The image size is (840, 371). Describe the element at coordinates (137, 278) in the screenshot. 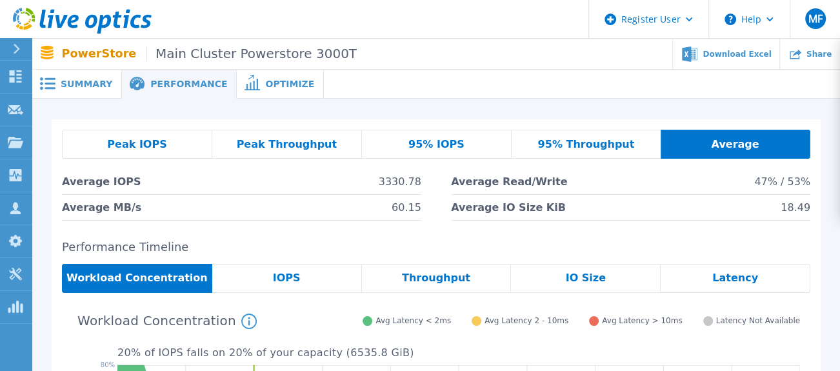

I see `span: Workload Concentration` at that location.